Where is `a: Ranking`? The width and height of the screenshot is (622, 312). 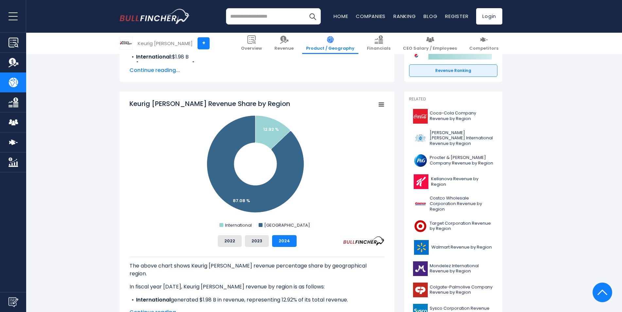
a: Ranking is located at coordinates (405, 16).